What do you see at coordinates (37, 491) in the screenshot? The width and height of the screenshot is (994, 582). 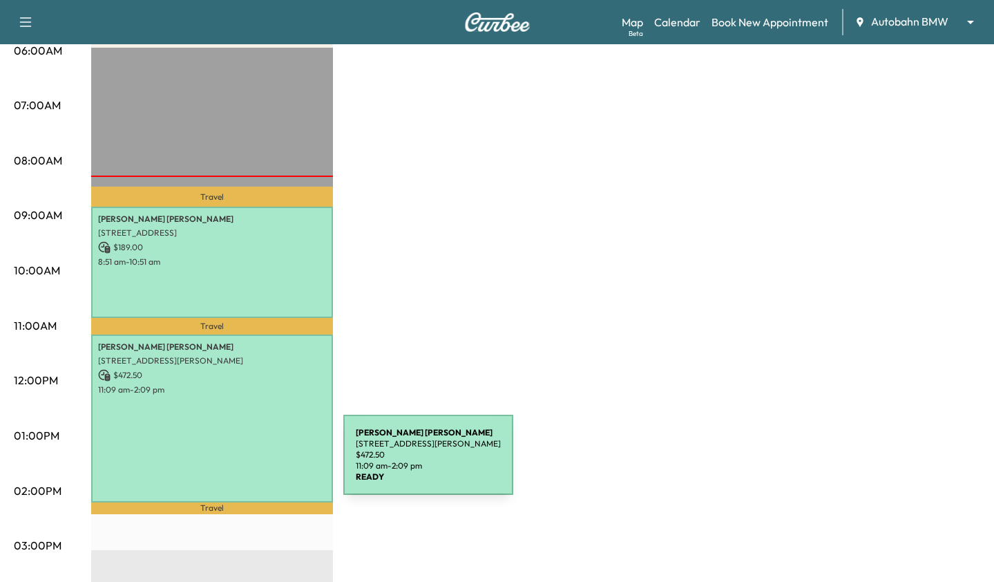 I see `p: 02:00PM` at bounding box center [37, 491].